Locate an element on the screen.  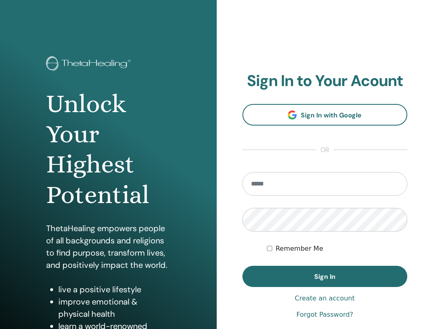
h1: Unlock Your Highest Potential is located at coordinates (108, 150).